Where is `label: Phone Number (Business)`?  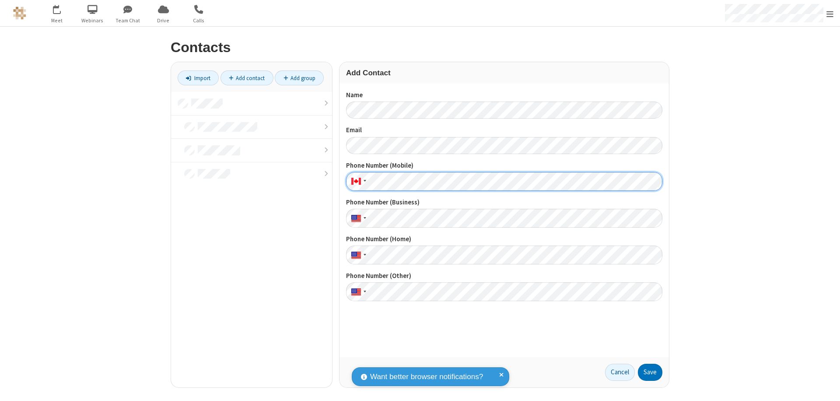
label: Phone Number (Business) is located at coordinates (504, 202).